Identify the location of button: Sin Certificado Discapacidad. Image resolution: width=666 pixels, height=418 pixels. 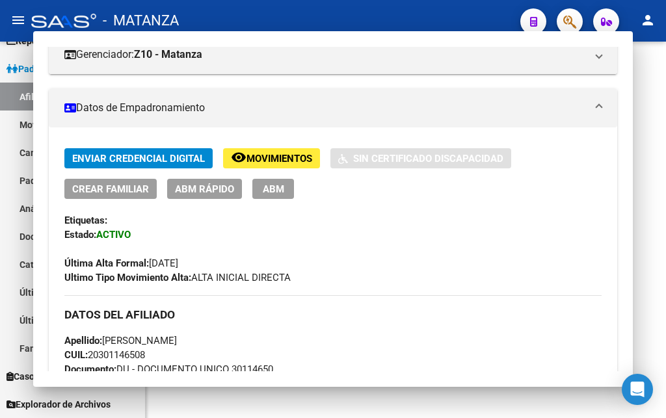
(421, 158).